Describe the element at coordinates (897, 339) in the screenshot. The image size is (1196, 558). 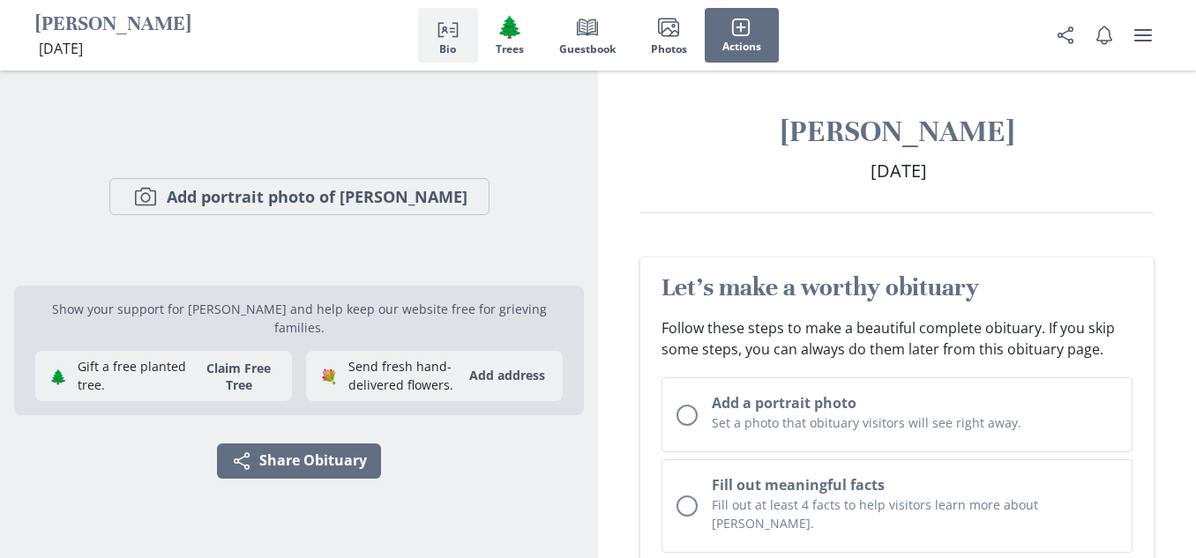
I see `p: Follow these steps to make a beautiful complete obituary. If you skip some steps, you can always ...` at that location.